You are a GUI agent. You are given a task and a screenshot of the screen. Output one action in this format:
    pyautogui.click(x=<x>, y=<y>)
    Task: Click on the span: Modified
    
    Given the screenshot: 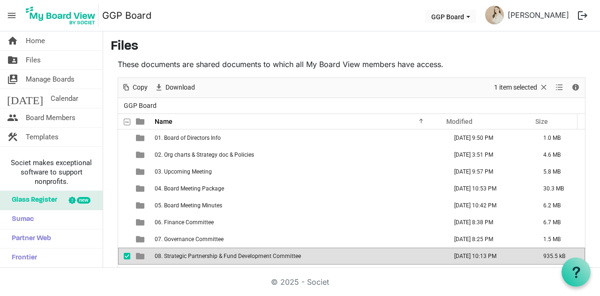 What is the action you would take?
    pyautogui.click(x=459, y=121)
    